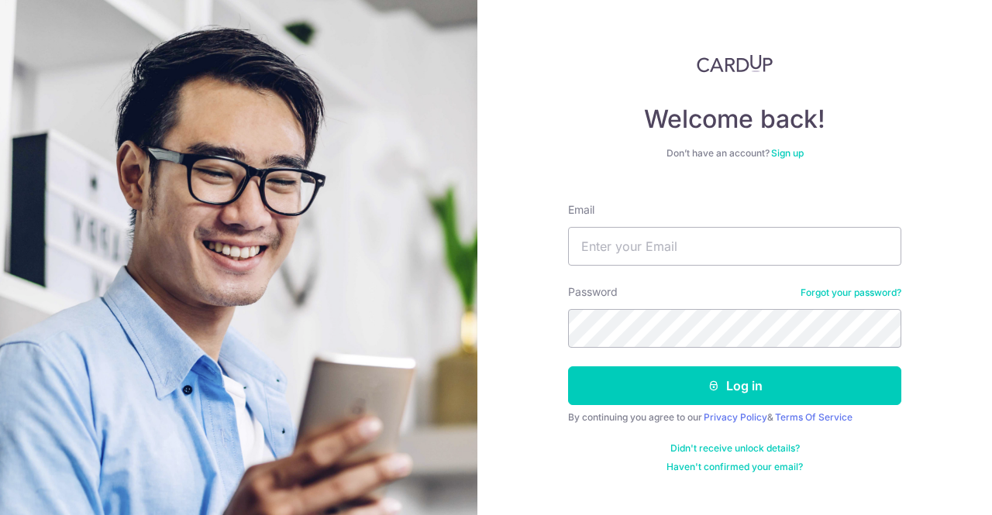 The image size is (992, 515). What do you see at coordinates (735, 386) in the screenshot?
I see `button: Log in` at bounding box center [735, 386].